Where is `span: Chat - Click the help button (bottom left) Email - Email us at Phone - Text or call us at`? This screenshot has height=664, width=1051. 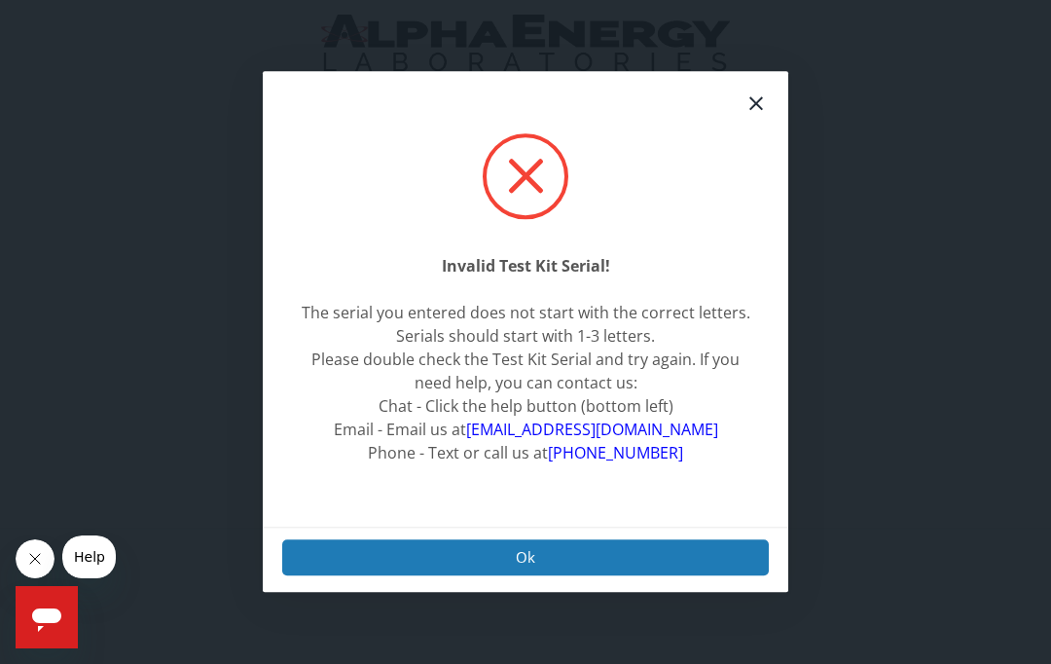
span: Chat - Click the help button (bottom left) Email - Email us at Phone - Text or call us at is located at coordinates (526, 429).